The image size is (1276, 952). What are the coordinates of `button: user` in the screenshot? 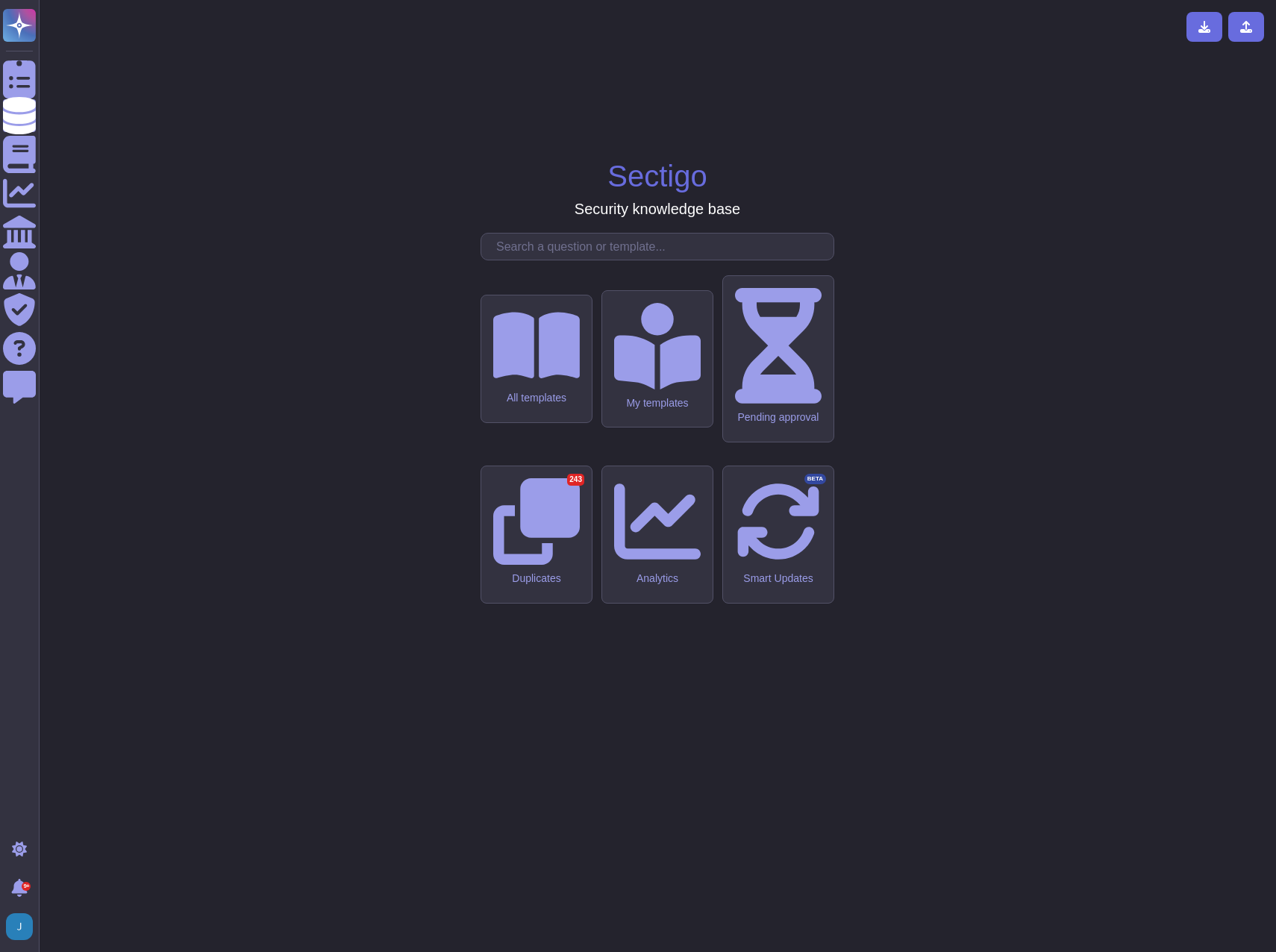 It's located at (23, 926).